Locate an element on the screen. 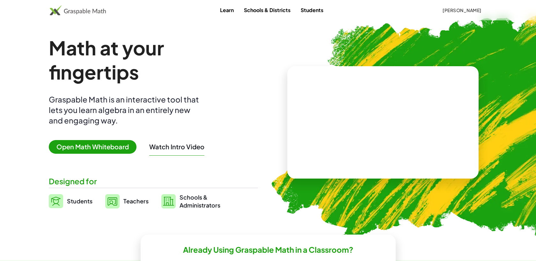  video: What is this? This is dynamic math notation. Dynamic math notation plays a central role in how Gr... is located at coordinates (383, 123).